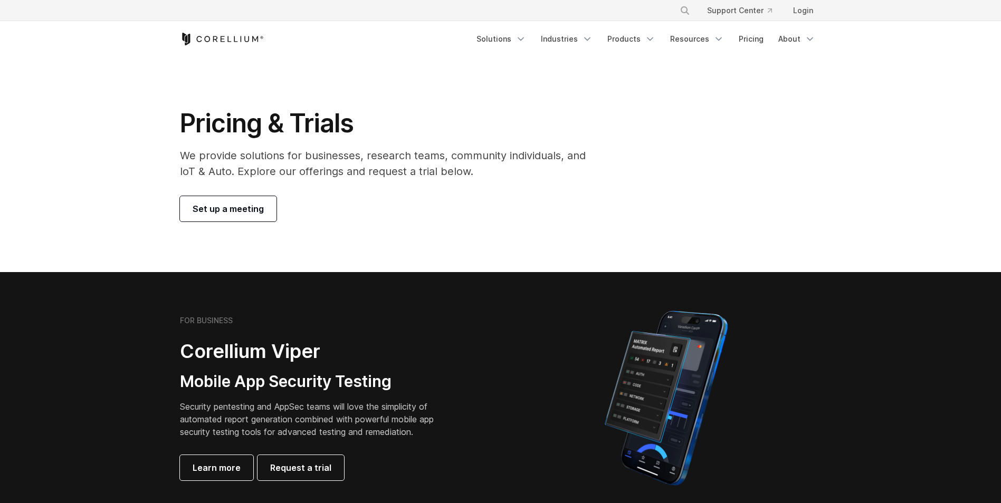  Describe the element at coordinates (206, 321) in the screenshot. I see `h6: FOR BUSINESS` at that location.